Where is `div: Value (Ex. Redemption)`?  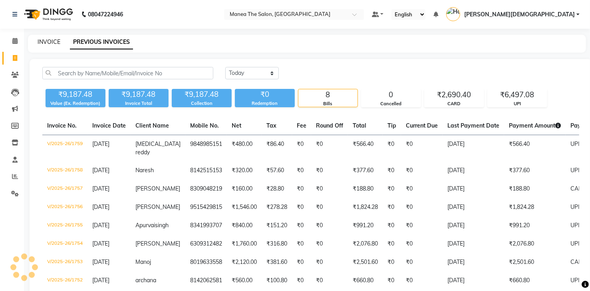 div: Value (Ex. Redemption) is located at coordinates (75, 103).